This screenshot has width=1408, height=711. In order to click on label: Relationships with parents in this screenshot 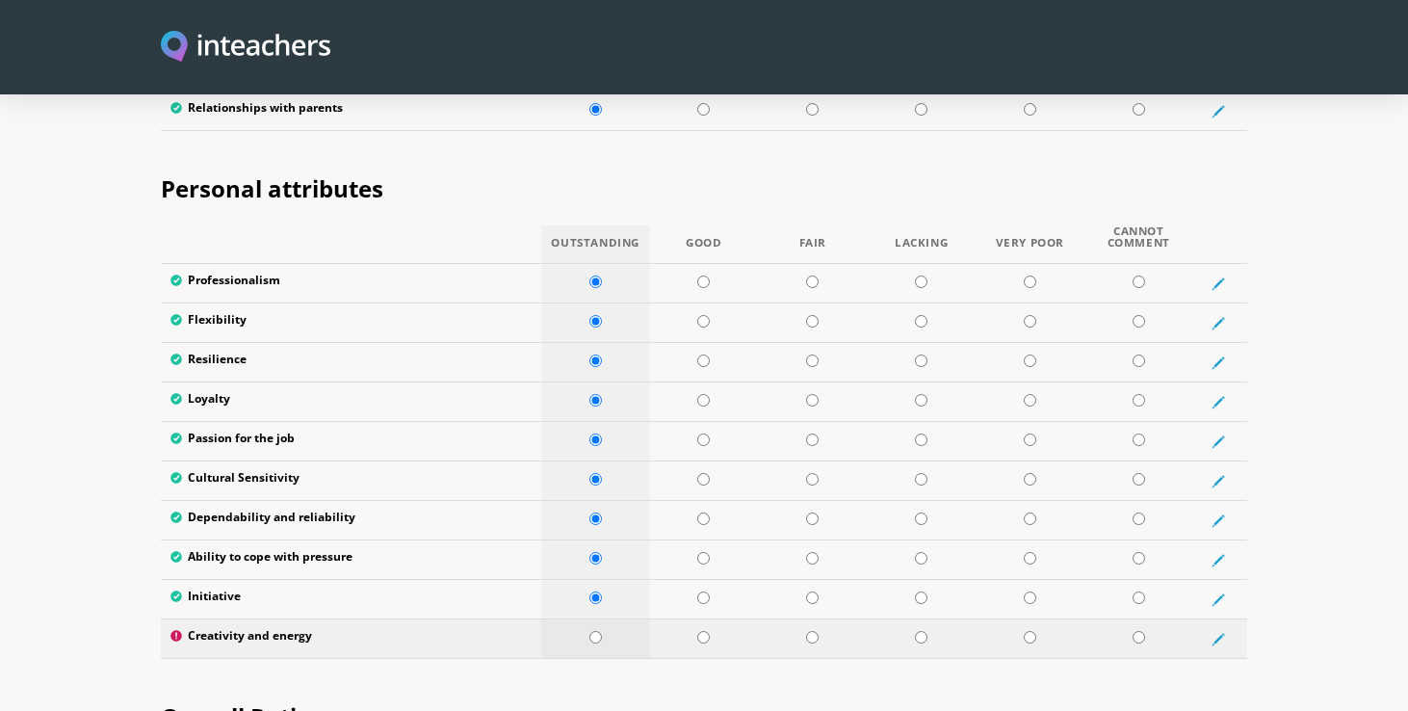, I will do `click(351, 111)`.